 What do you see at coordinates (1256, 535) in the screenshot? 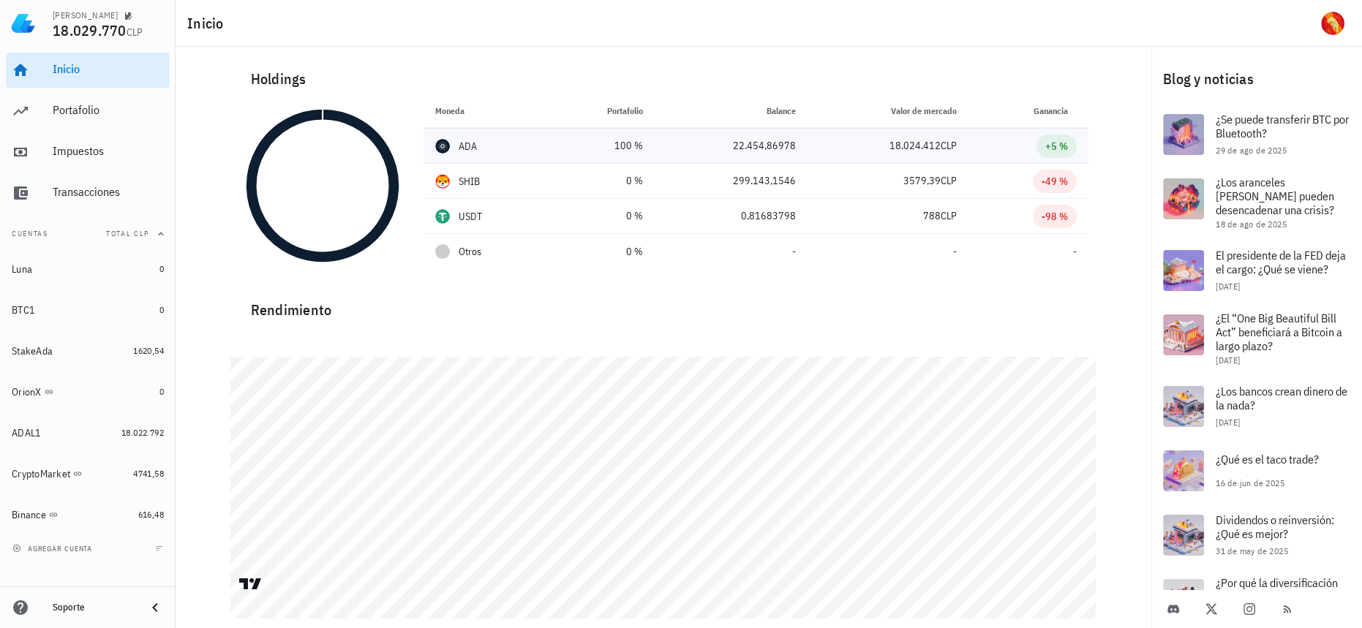
I see `a: Dividendos o reinversión: ¿Qué es mejor? 31 de may de 2025` at bounding box center [1256, 535].